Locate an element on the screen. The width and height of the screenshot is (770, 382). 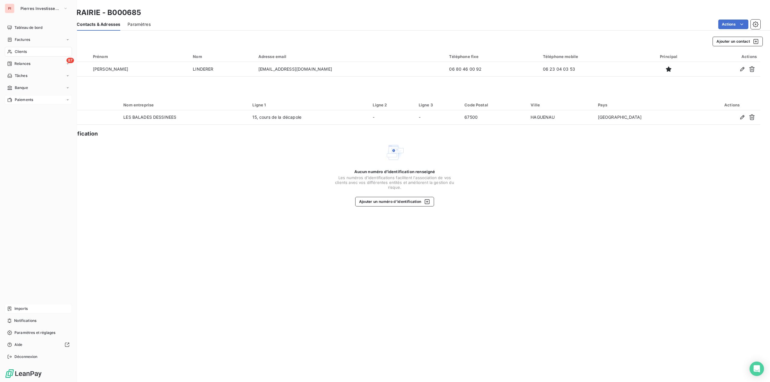
div: Téléphone mobile is located at coordinates (589, 57).